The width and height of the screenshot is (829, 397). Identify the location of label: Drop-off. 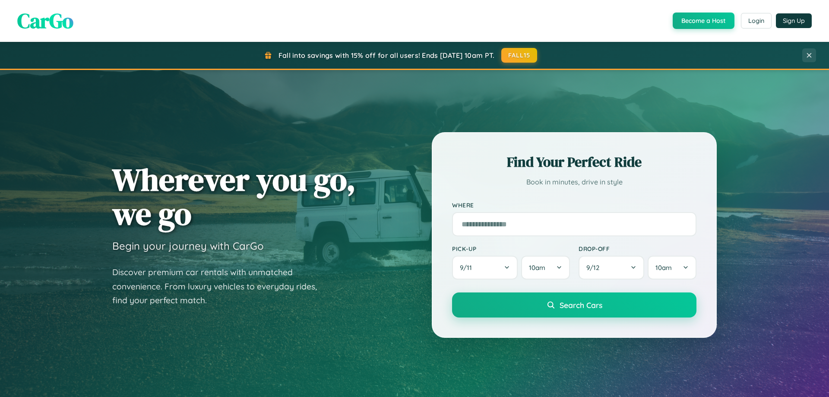
(638, 248).